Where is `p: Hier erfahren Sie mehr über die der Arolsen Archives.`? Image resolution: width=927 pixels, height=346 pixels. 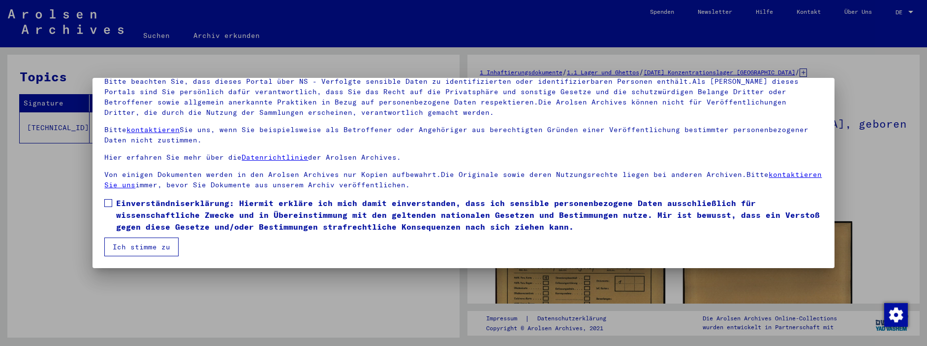 p: Hier erfahren Sie mehr über die der Arolsen Archives. is located at coordinates (463, 157).